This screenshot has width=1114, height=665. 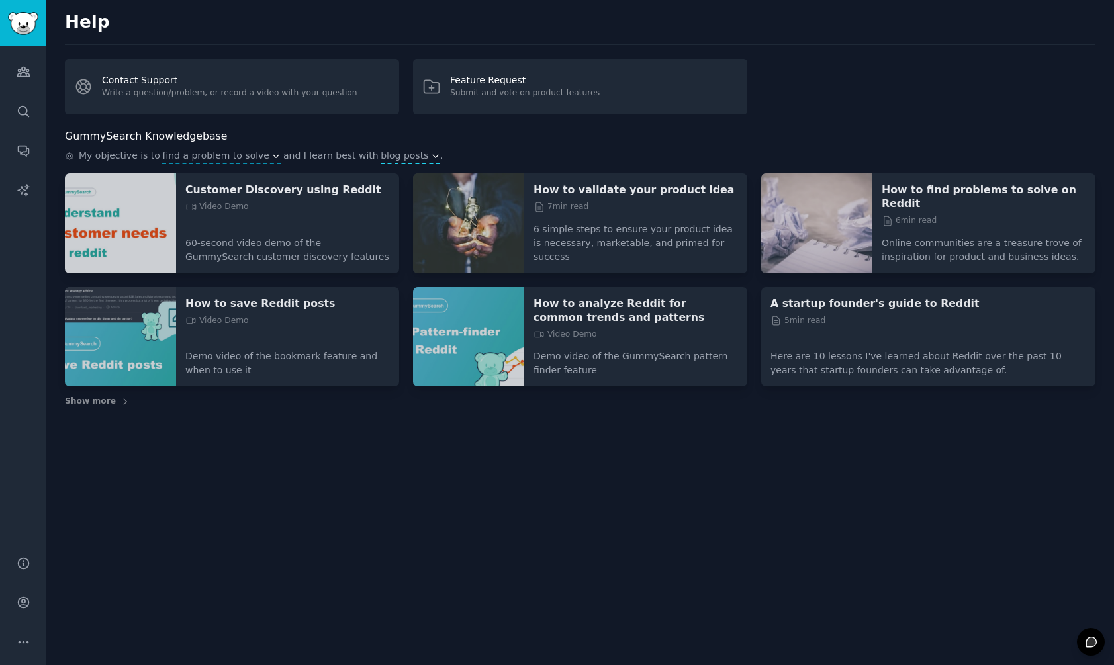 What do you see at coordinates (119, 156) in the screenshot?
I see `span: My objective is to` at bounding box center [119, 156].